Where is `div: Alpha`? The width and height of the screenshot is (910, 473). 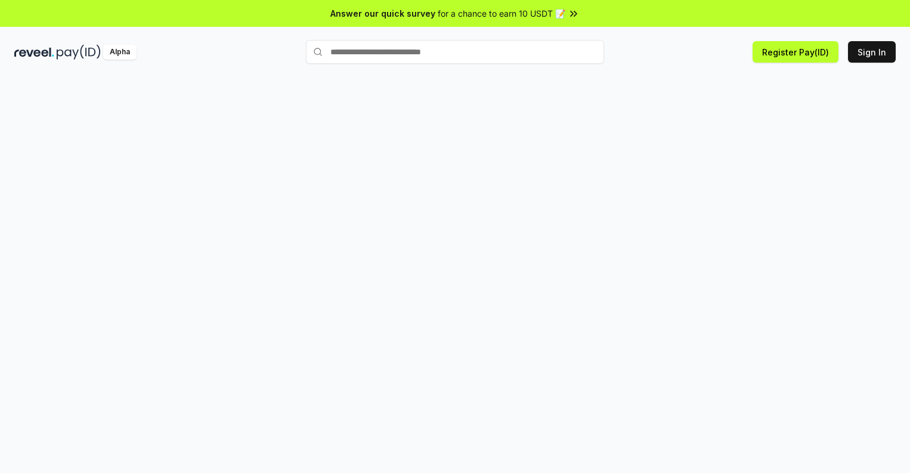 div: Alpha is located at coordinates (120, 52).